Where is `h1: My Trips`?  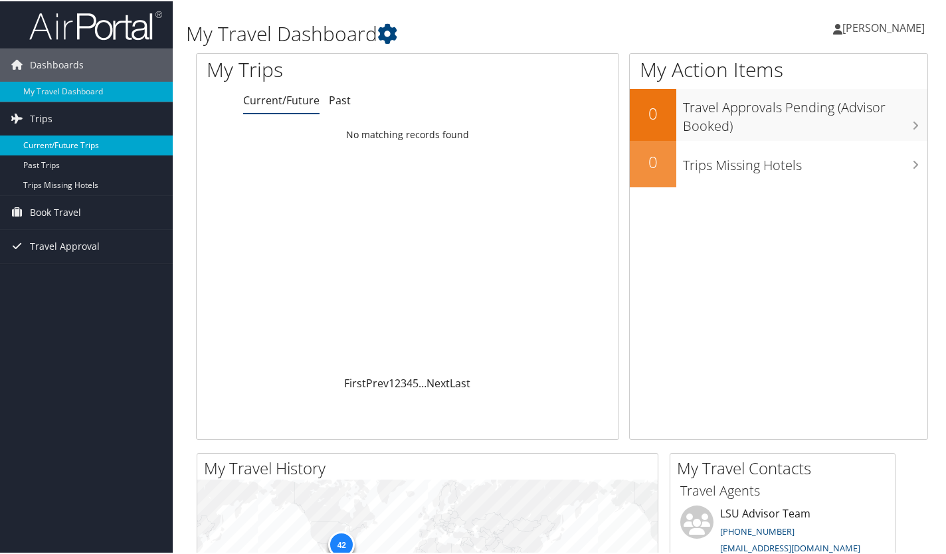
h1: My Trips is located at coordinates (320, 68).